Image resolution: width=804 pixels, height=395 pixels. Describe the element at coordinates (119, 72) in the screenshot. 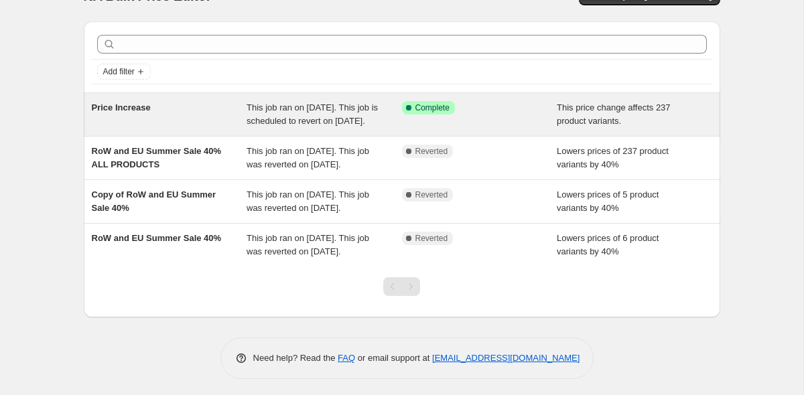

I see `span: Add filter` at that location.